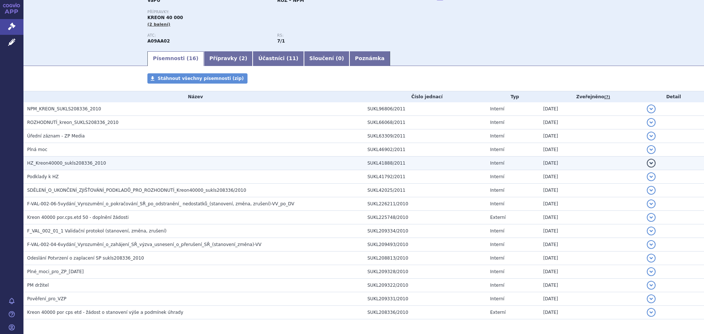 The height and width of the screenshot is (334, 704). I want to click on td: SUKL208813/2010, so click(425, 258).